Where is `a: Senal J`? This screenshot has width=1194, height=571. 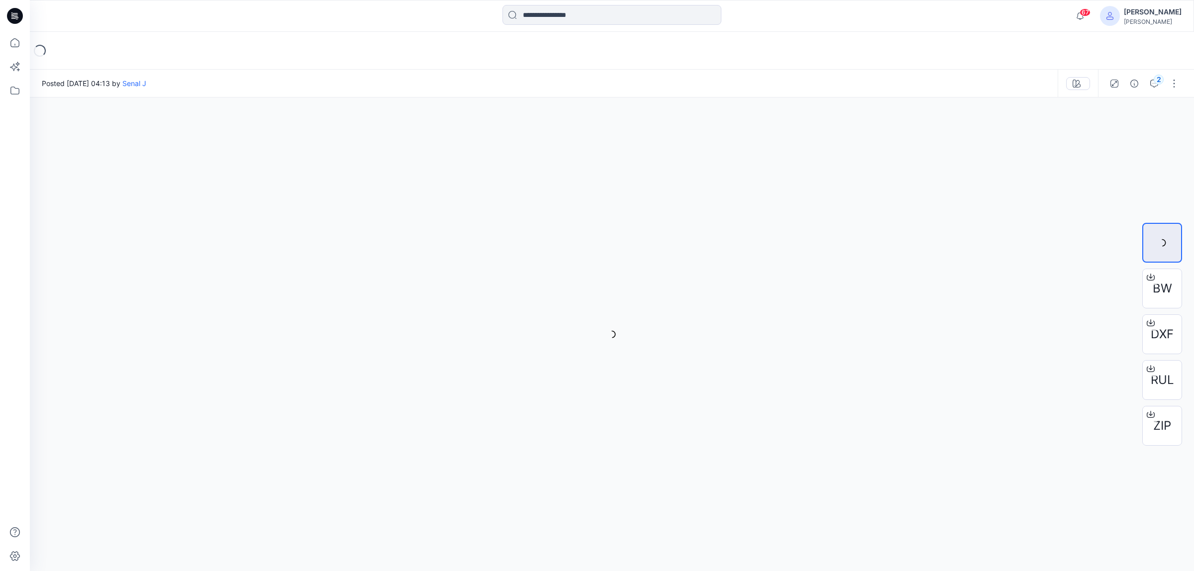
a: Senal J is located at coordinates (134, 83).